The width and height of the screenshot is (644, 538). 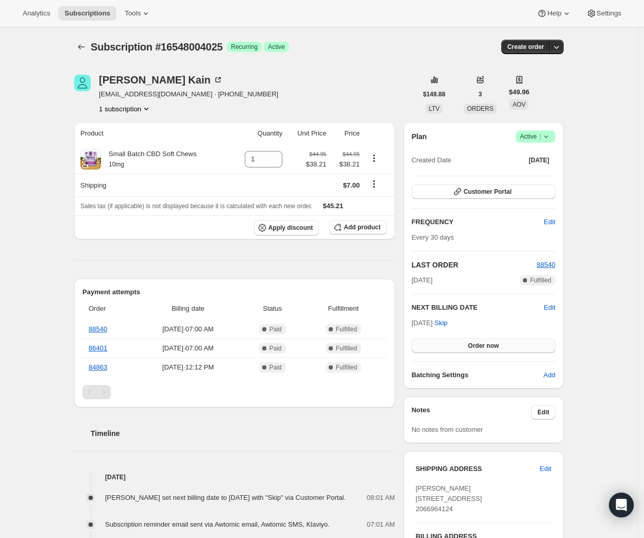 I want to click on span: Michael Kain, so click(x=82, y=83).